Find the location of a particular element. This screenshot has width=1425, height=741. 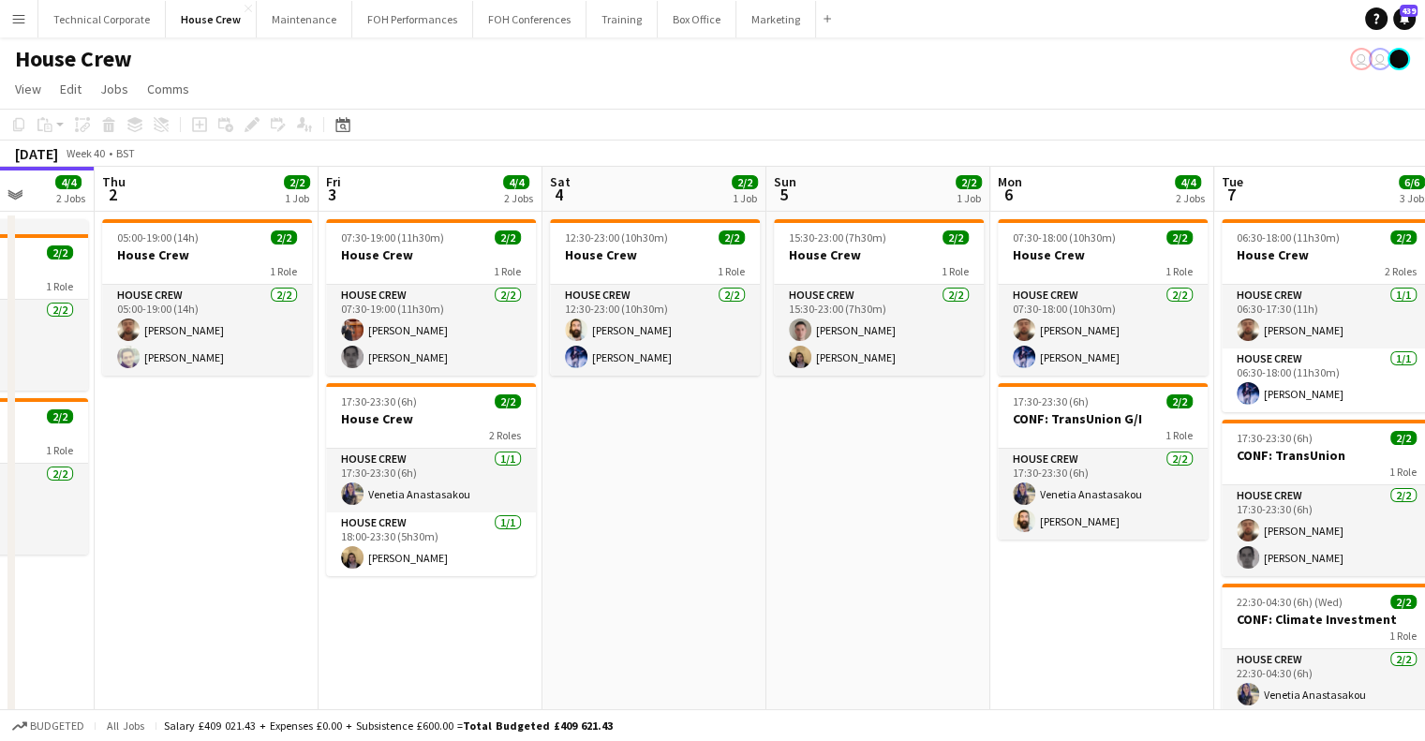

button: FOH Performances is located at coordinates (412, 19).